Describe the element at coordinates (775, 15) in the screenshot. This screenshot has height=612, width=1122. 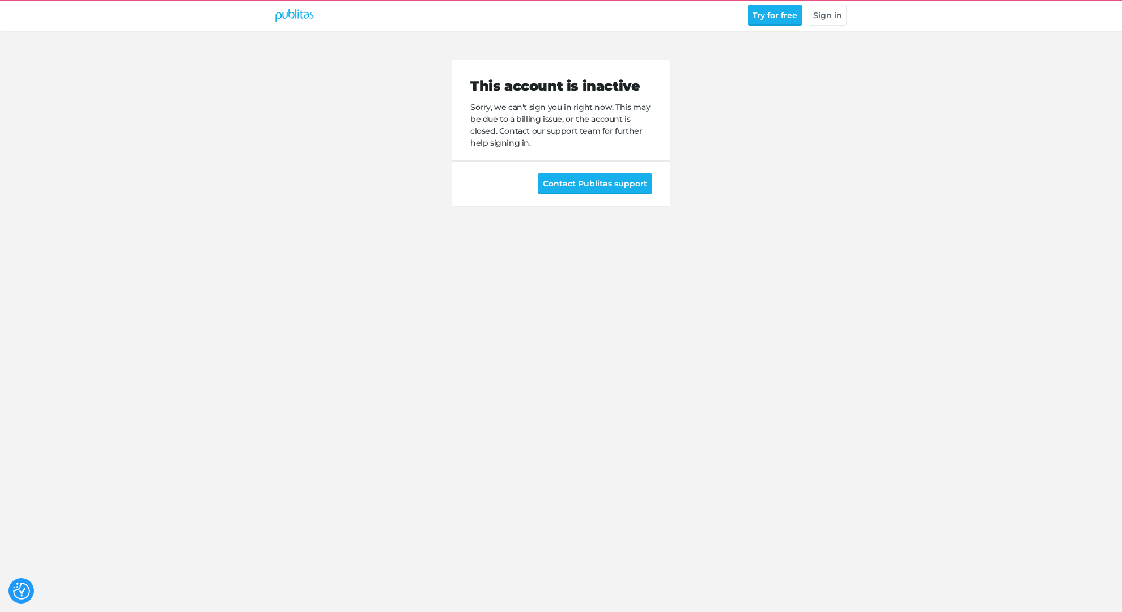
I see `button: Try for free` at that location.